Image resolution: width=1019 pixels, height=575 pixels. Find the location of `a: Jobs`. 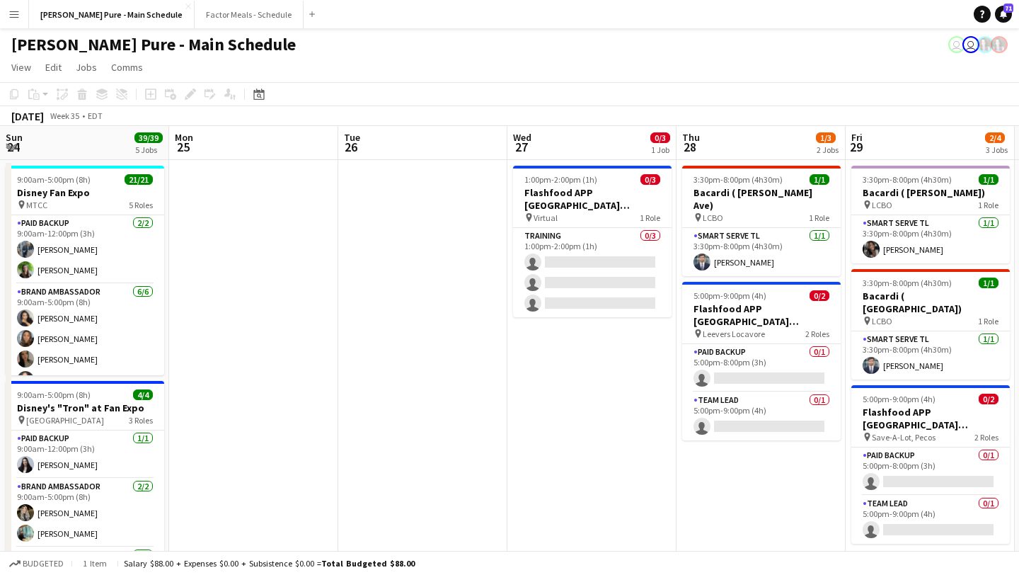

a: Jobs is located at coordinates (86, 67).